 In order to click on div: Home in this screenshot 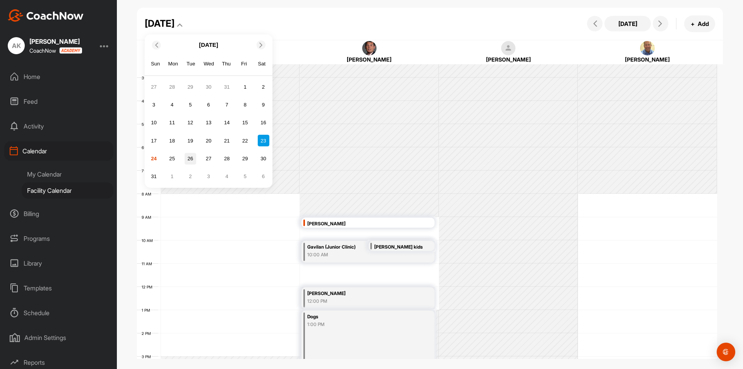, I will do `click(59, 77)`.